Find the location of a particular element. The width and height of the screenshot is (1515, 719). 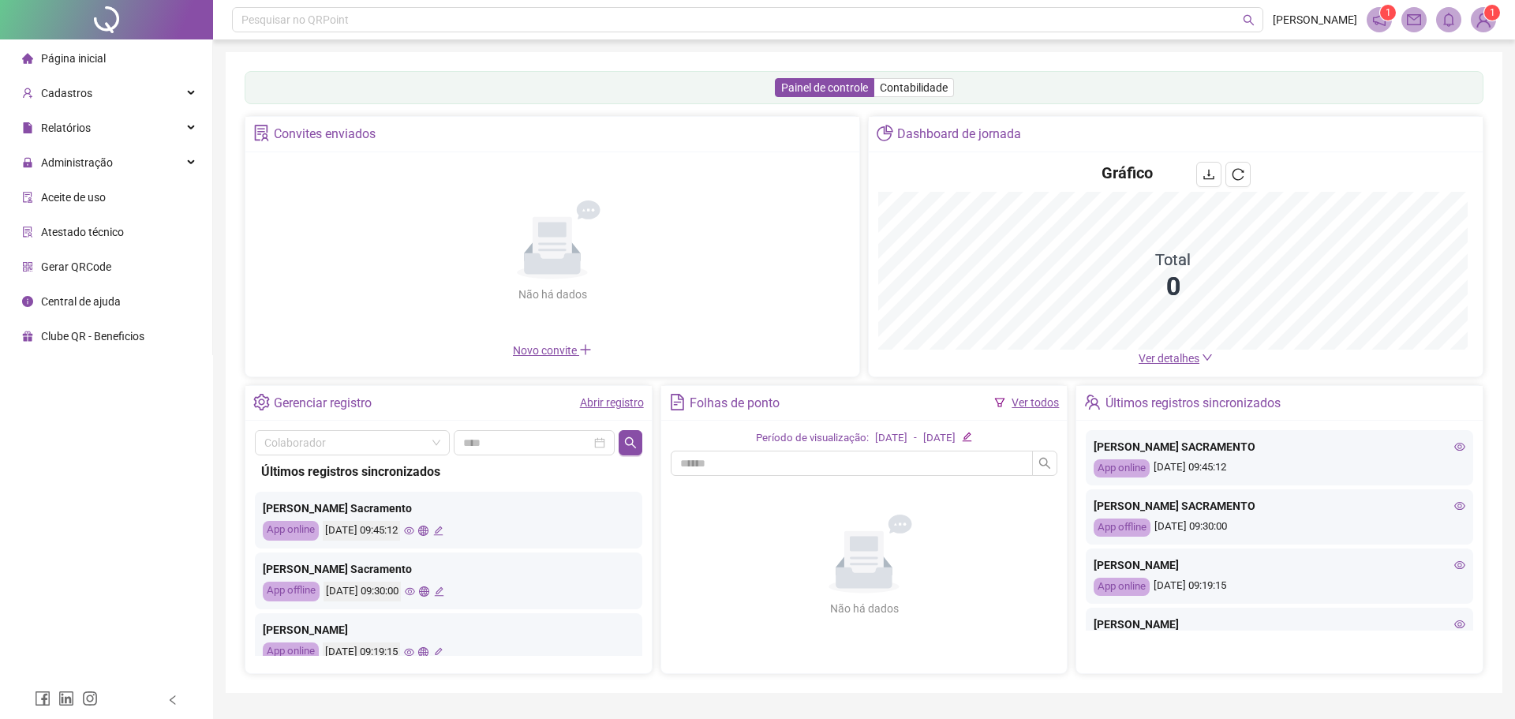

span: Contabilidade is located at coordinates (914, 88).